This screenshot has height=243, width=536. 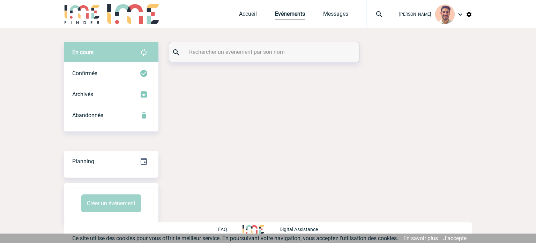 What do you see at coordinates (111, 161) in the screenshot?
I see `a: Planning` at bounding box center [111, 161].